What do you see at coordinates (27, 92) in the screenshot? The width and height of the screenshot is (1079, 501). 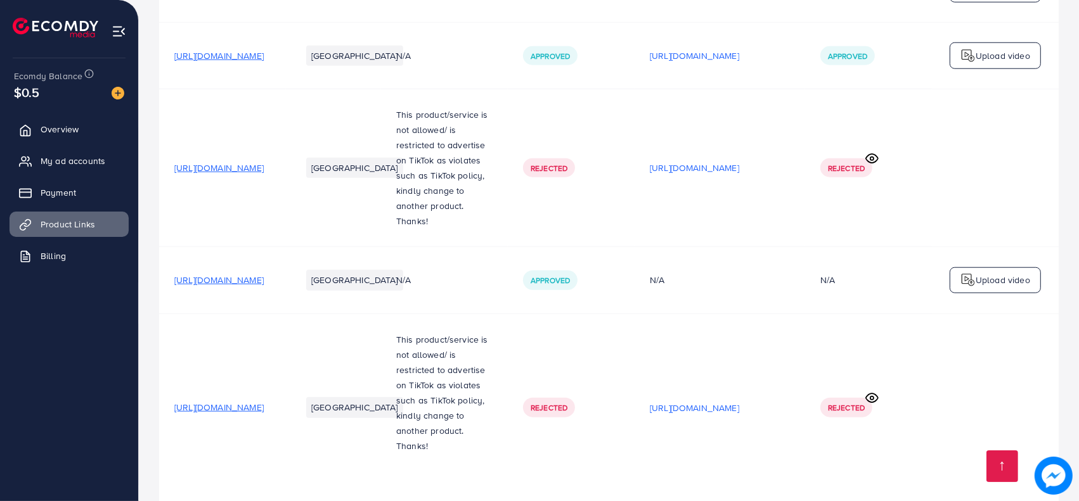 I see `span: $0.5` at bounding box center [27, 92].